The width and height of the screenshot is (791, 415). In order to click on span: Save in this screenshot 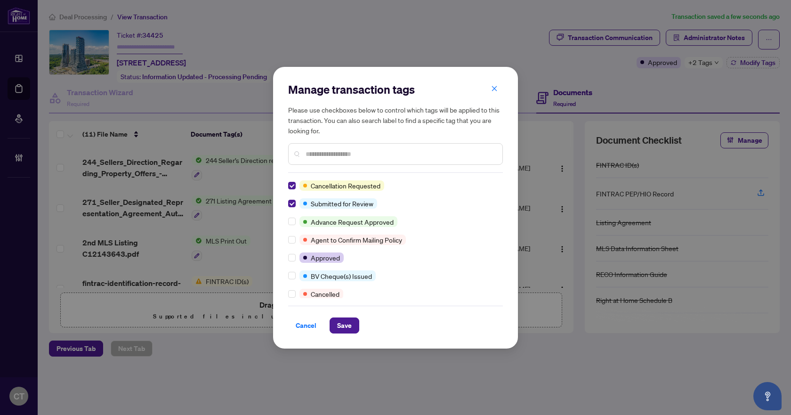, I will do `click(344, 325)`.